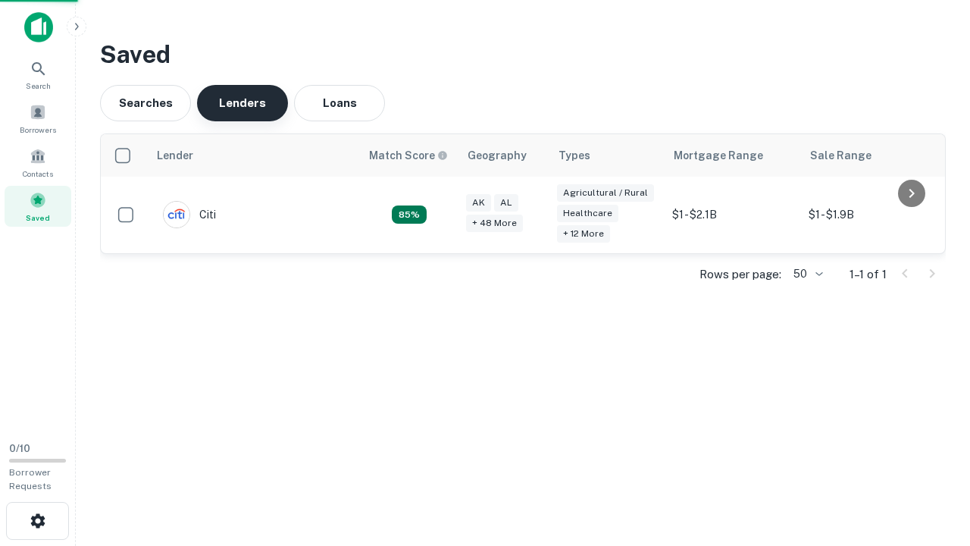  What do you see at coordinates (38, 206) in the screenshot?
I see `div: Saved` at bounding box center [38, 206].